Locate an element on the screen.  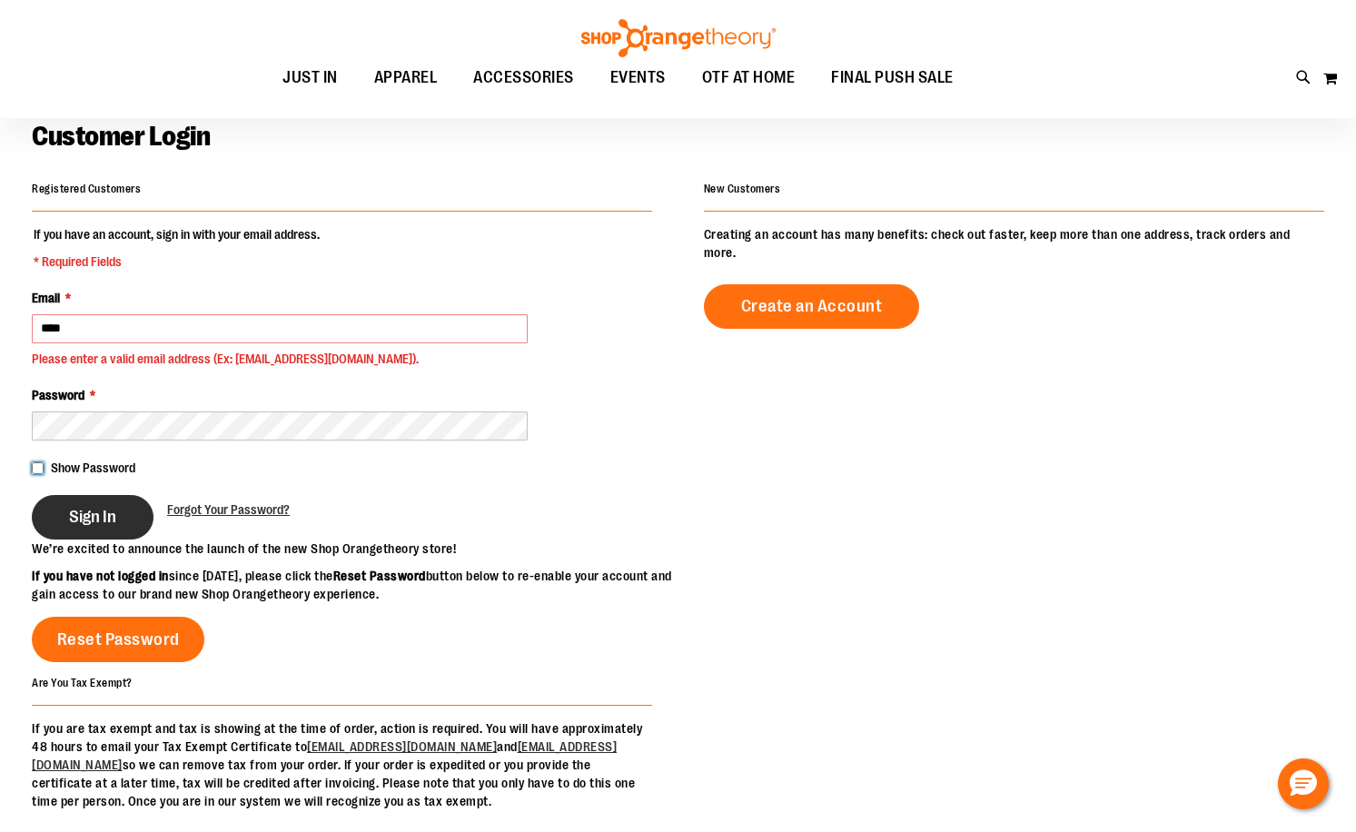
a: JUST IN is located at coordinates (310, 78).